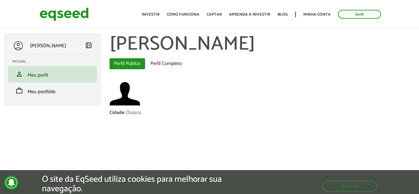  Describe the element at coordinates (166, 64) in the screenshot. I see `a: Perfil Completo` at that location.